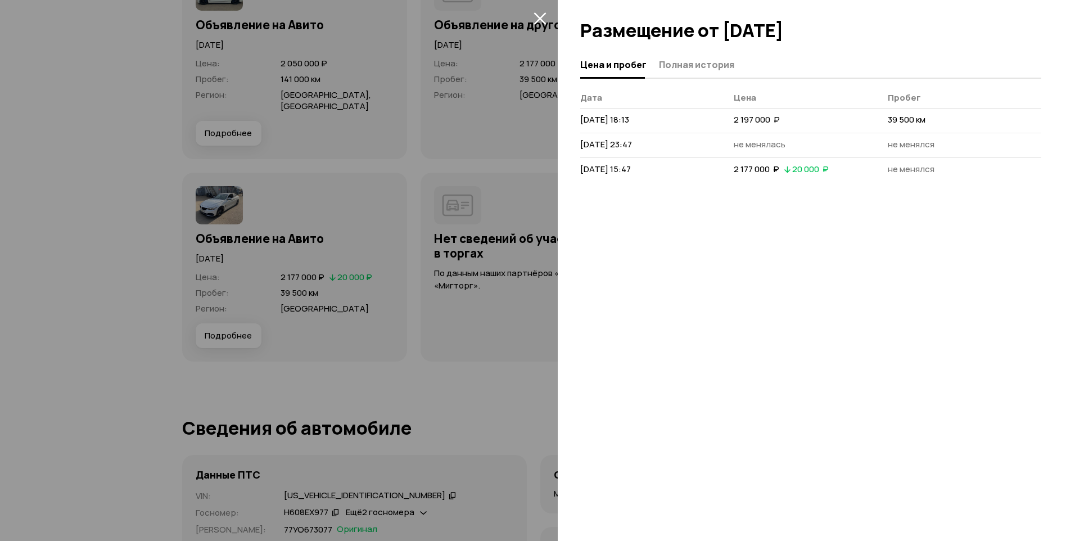 The image size is (1075, 541). I want to click on span: 20 000 ₽, so click(810, 169).